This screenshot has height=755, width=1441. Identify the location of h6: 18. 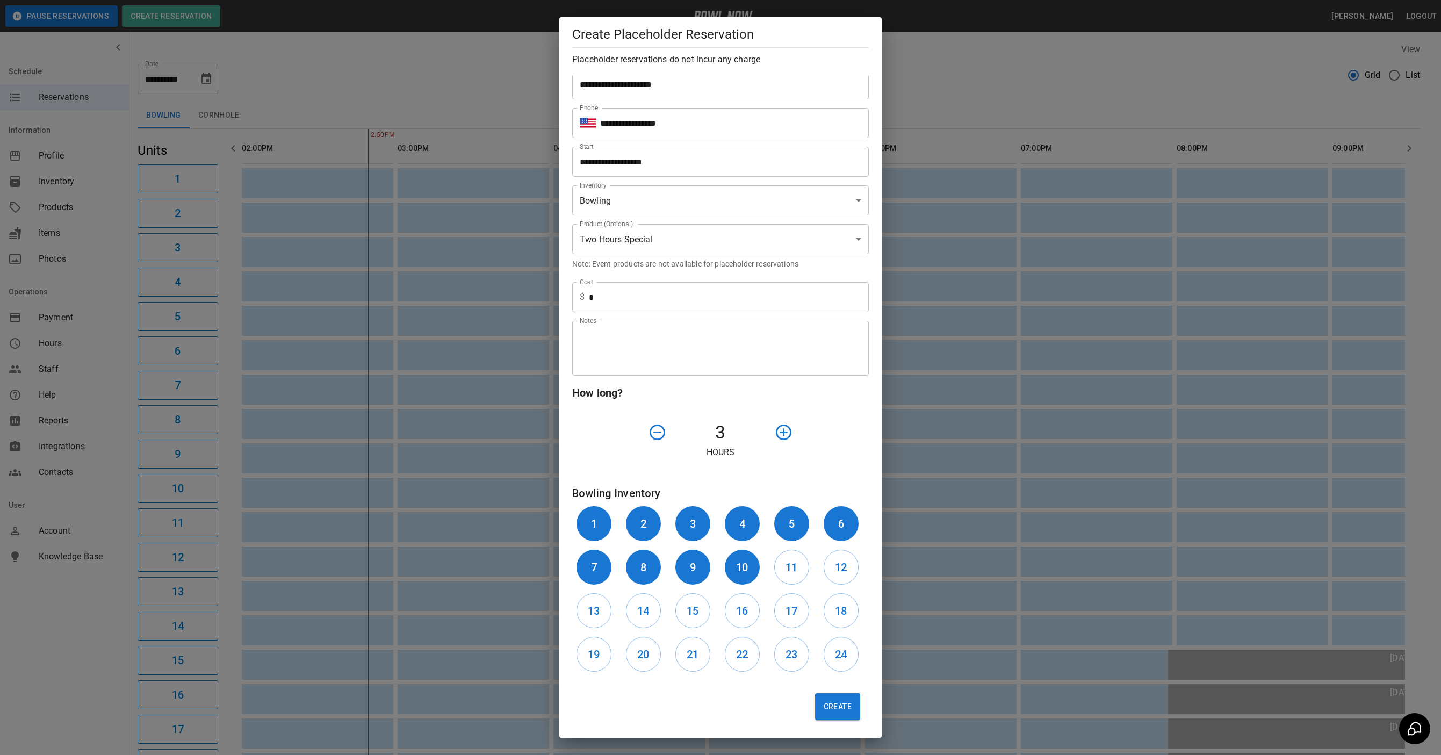
(841, 611).